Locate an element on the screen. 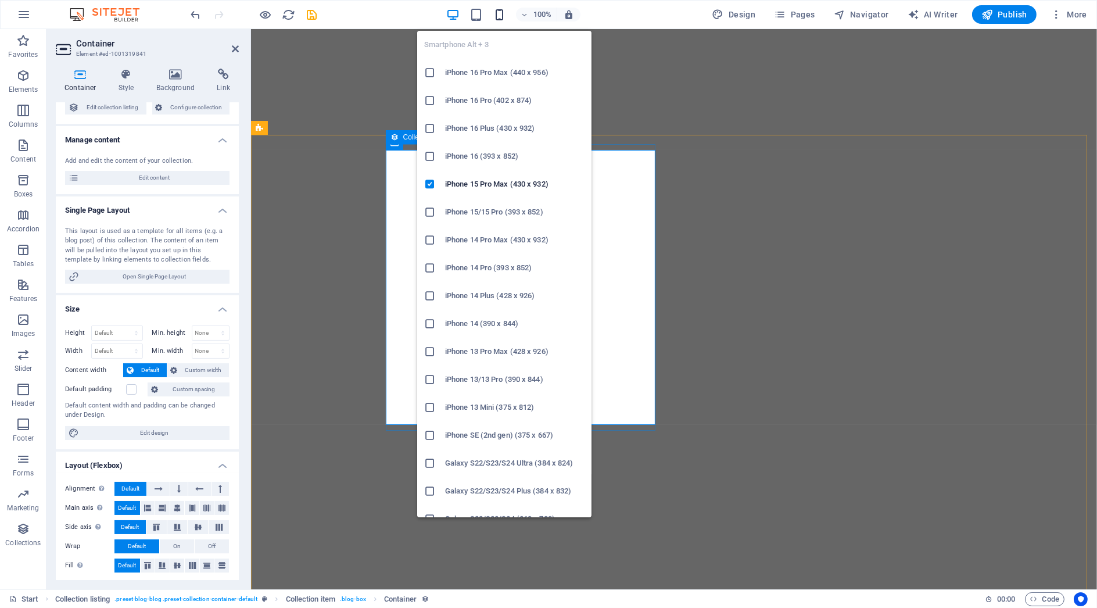  label: Min. width is located at coordinates (172, 350).